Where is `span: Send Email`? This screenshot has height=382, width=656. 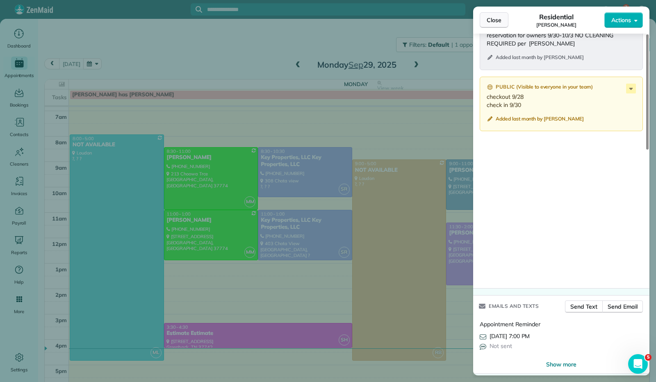 span: Send Email is located at coordinates (622, 307).